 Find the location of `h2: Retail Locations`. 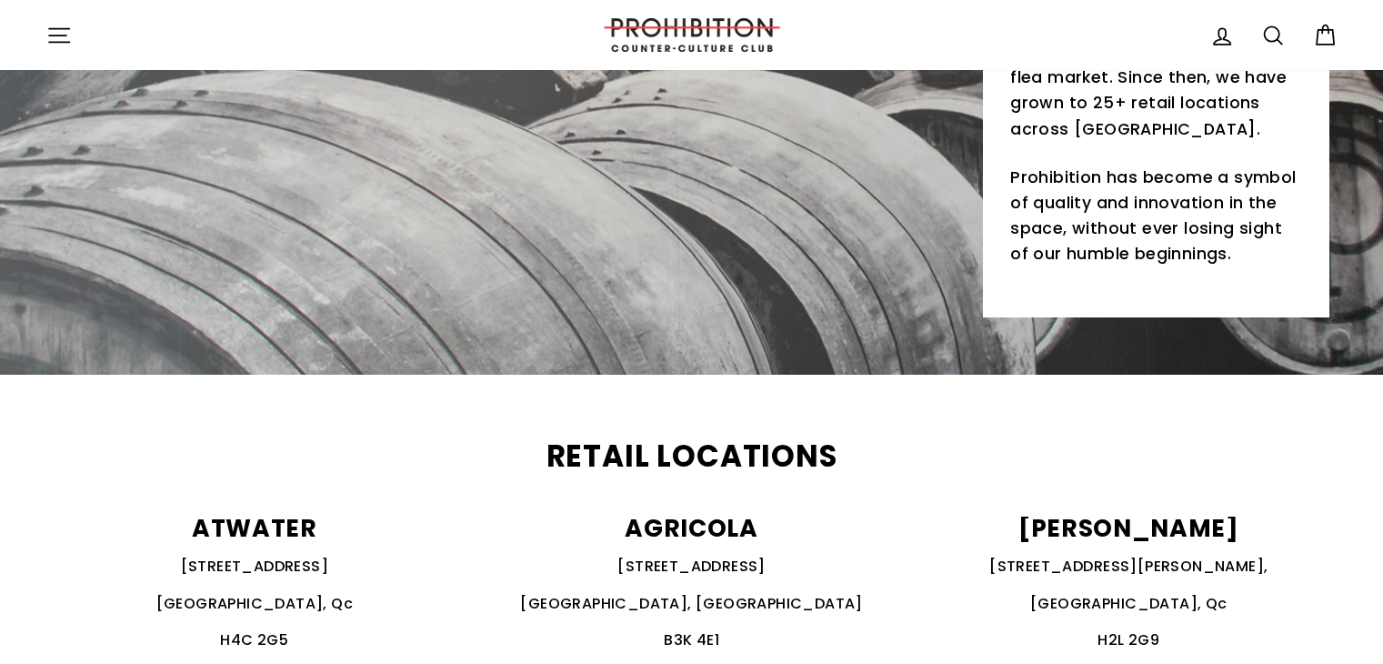

h2: Retail Locations is located at coordinates (692, 457).